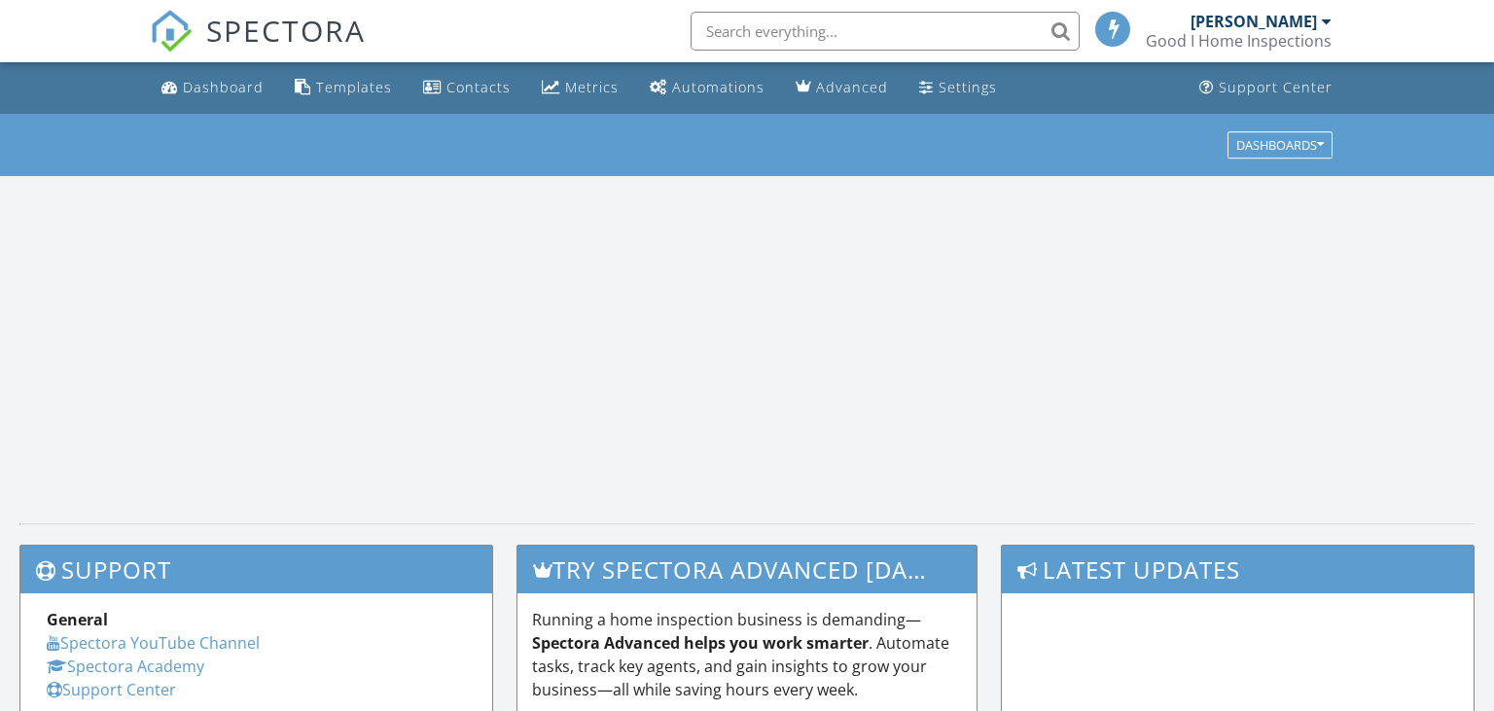 This screenshot has height=711, width=1494. What do you see at coordinates (171, 31) in the screenshot?
I see `img: The Best Home Inspection Software - Spectora` at bounding box center [171, 31].